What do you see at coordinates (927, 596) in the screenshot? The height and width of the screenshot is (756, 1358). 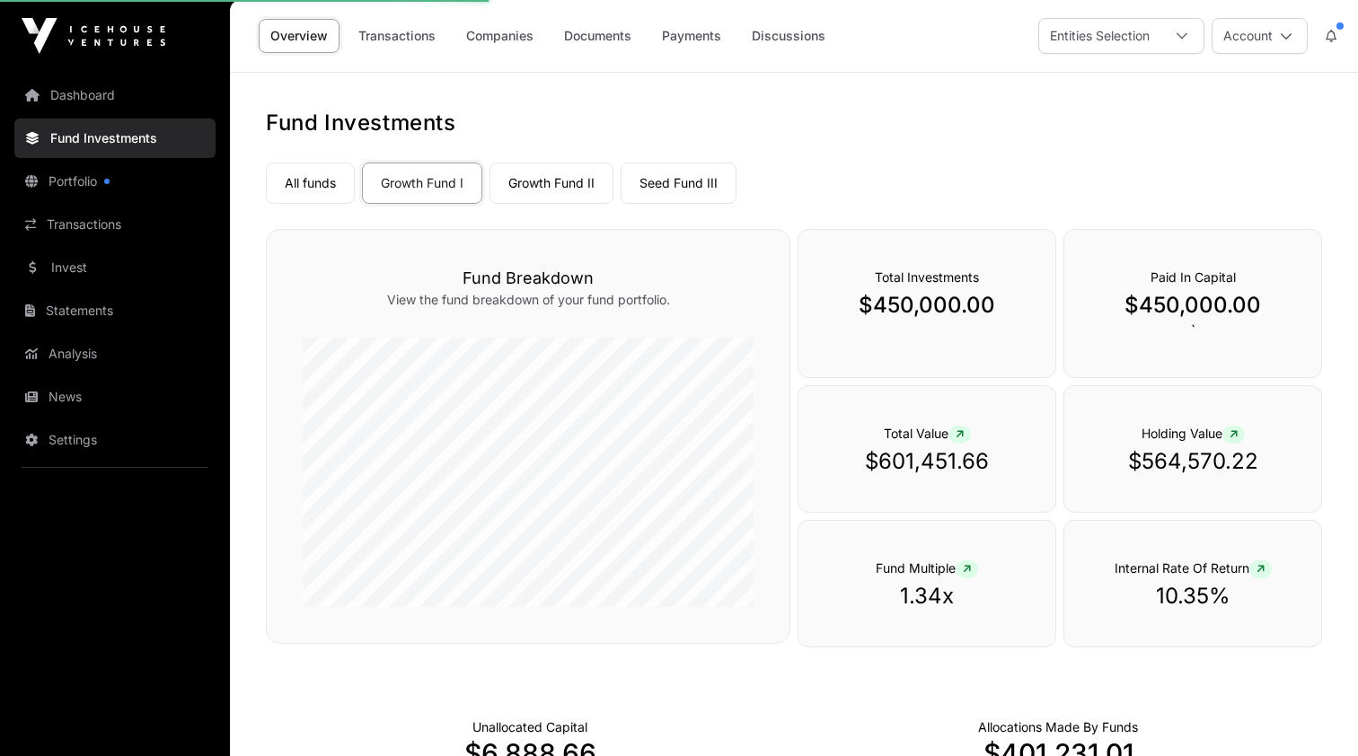 I see `p: 1.34x` at bounding box center [927, 596].